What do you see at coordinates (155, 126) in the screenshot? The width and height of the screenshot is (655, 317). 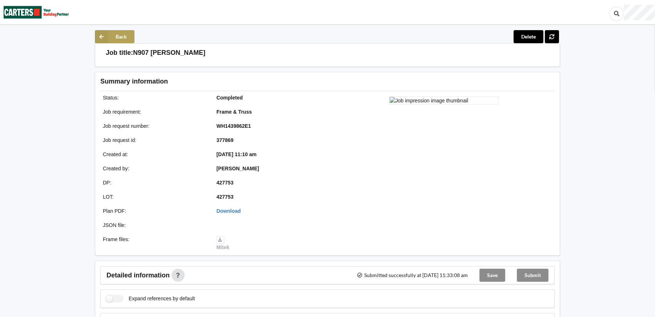 I see `div: Job request number :` at bounding box center [155, 126].